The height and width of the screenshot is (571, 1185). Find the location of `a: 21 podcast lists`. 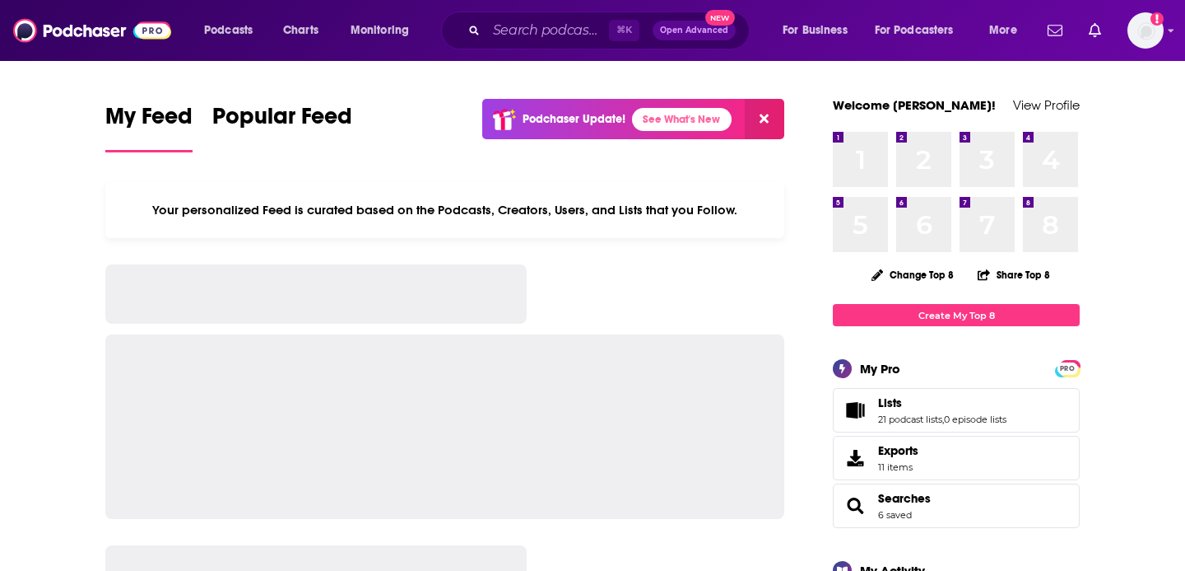

a: 21 podcast lists is located at coordinates (911, 419).